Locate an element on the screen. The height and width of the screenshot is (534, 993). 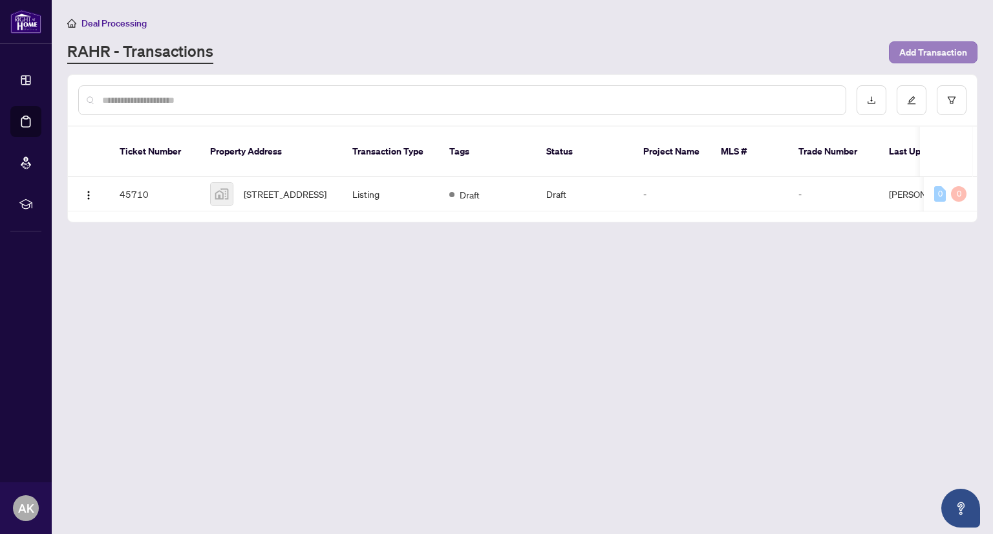
span: download is located at coordinates (871, 100).